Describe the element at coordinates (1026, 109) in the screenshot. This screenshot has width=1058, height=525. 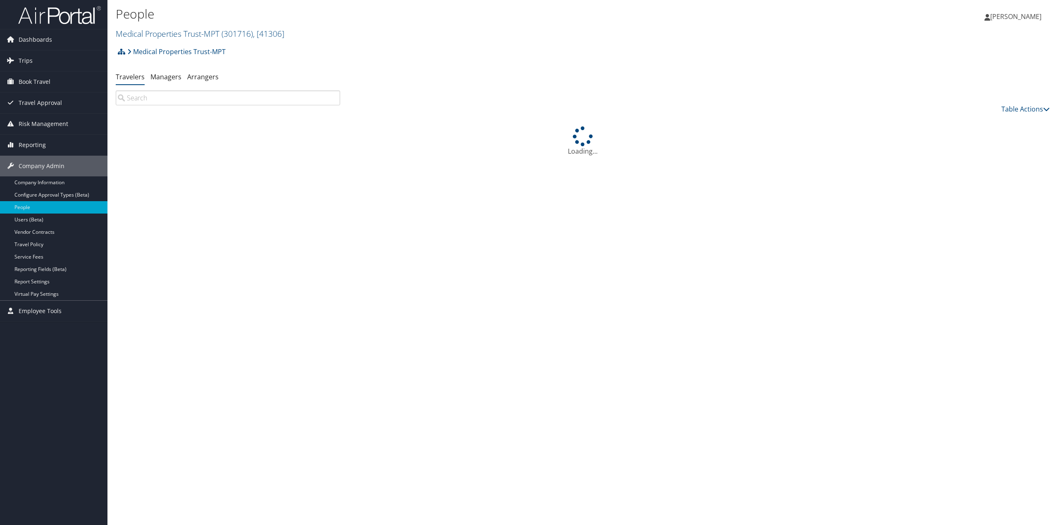
I see `a: Table Actions` at that location.